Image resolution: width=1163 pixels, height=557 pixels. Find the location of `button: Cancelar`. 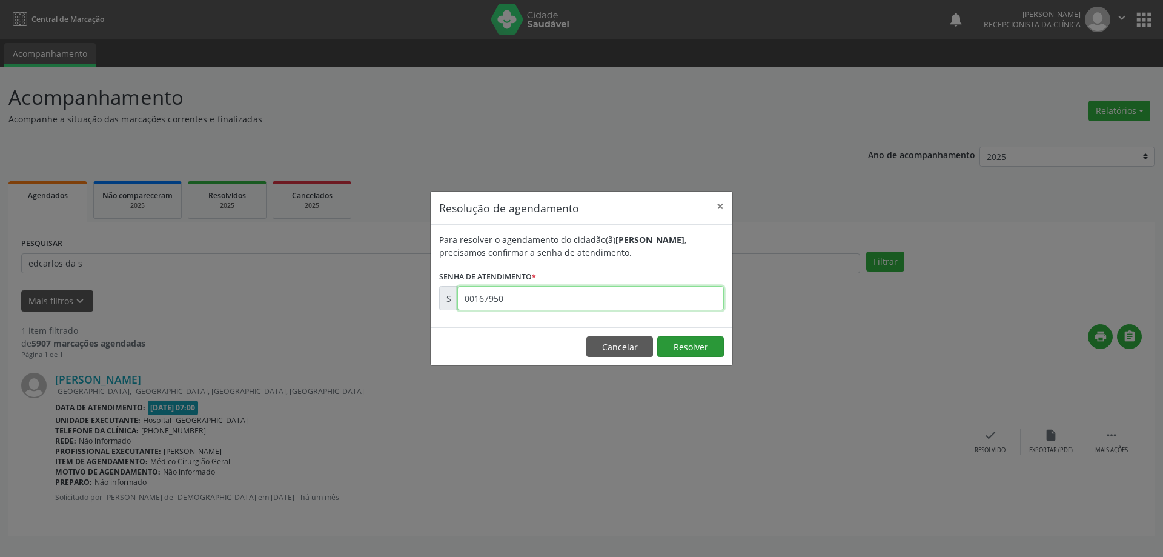

button: Cancelar is located at coordinates (620, 347).